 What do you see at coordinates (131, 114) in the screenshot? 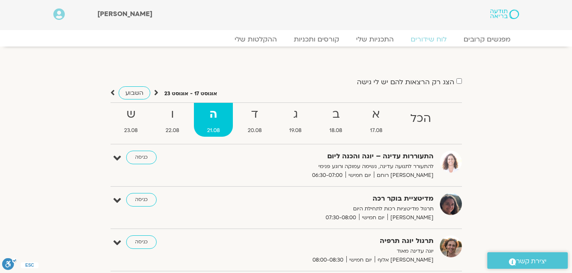
I see `strong: ש` at bounding box center [131, 114].